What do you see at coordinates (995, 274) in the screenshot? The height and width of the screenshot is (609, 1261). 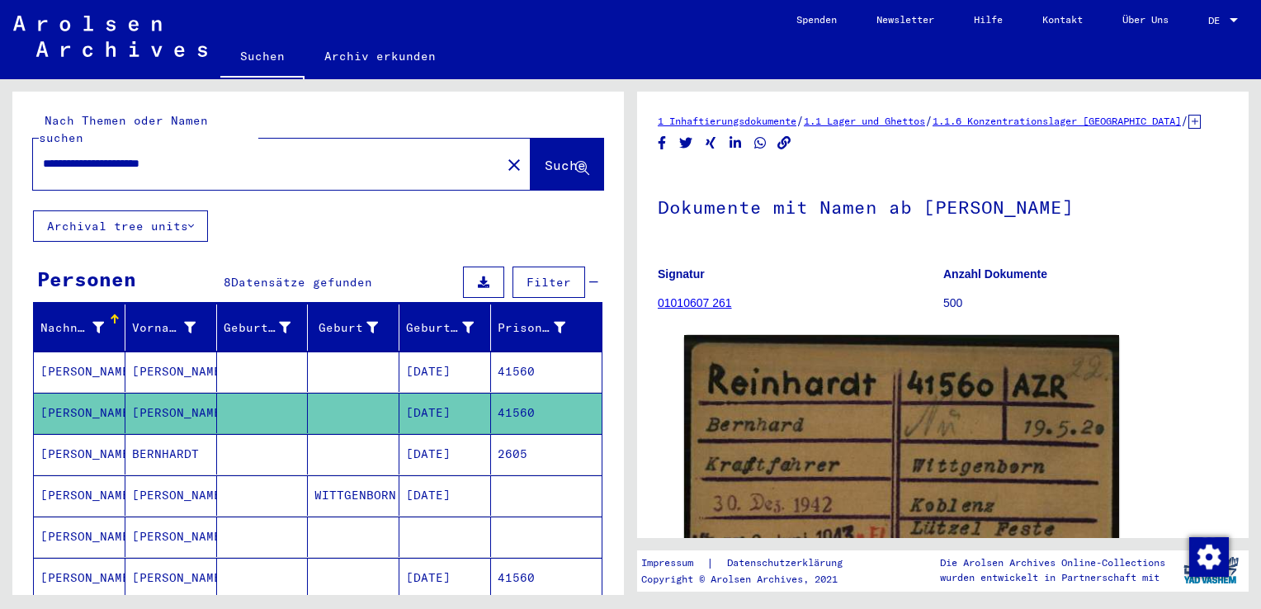 I see `b: Anzahl Dokumente` at bounding box center [995, 274].